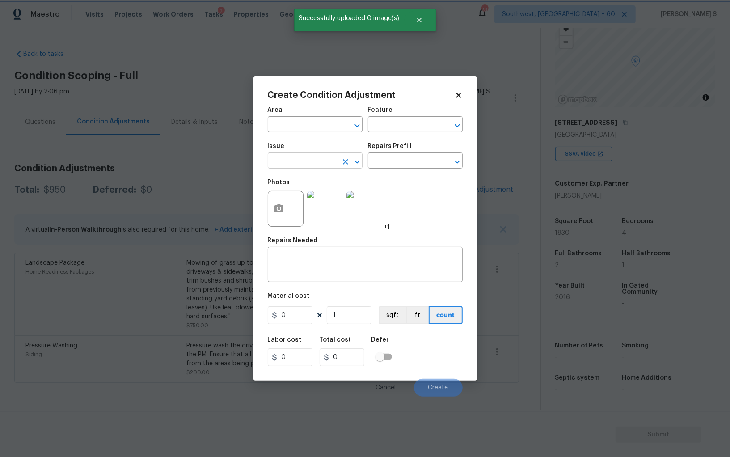  I want to click on h5: Issue, so click(276, 146).